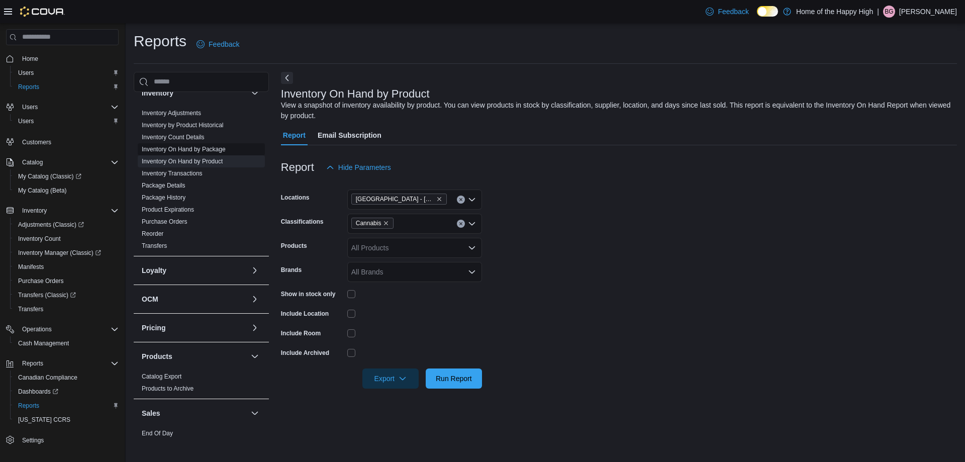  I want to click on span: Inventory by Product Historical, so click(182, 125).